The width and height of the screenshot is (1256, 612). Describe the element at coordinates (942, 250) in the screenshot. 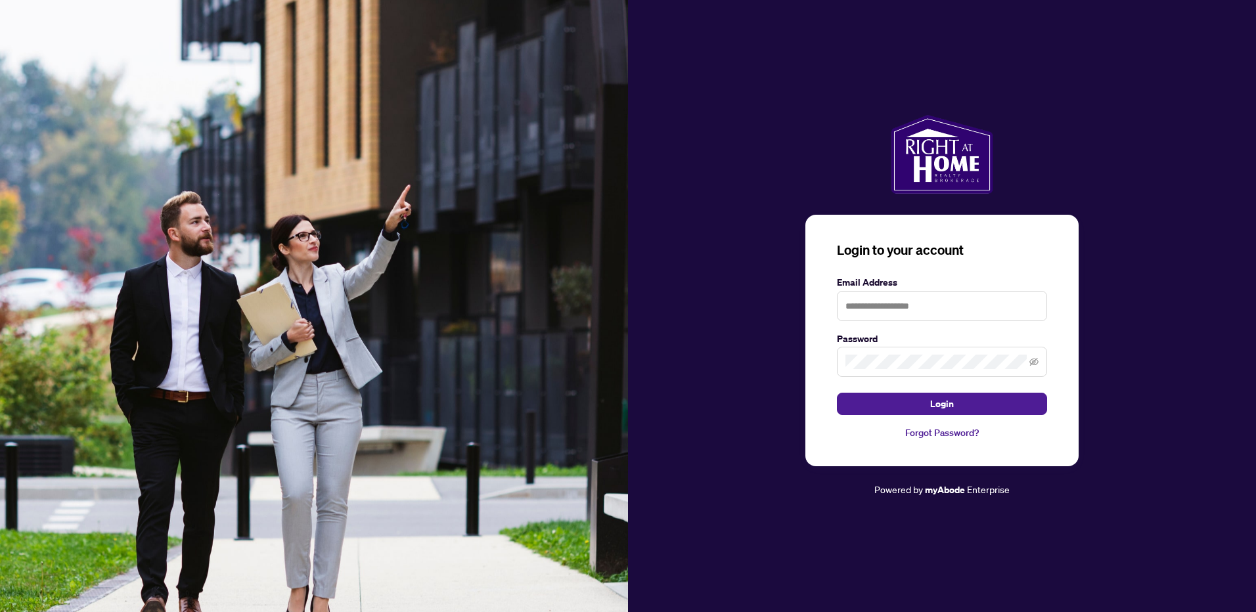

I see `h3: Login to your account` at that location.